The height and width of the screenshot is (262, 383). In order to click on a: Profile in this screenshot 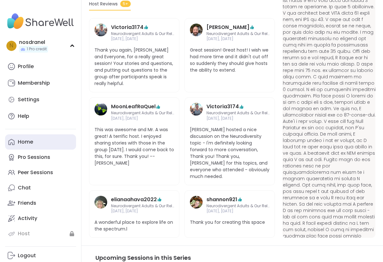, I will do `click(40, 67)`.